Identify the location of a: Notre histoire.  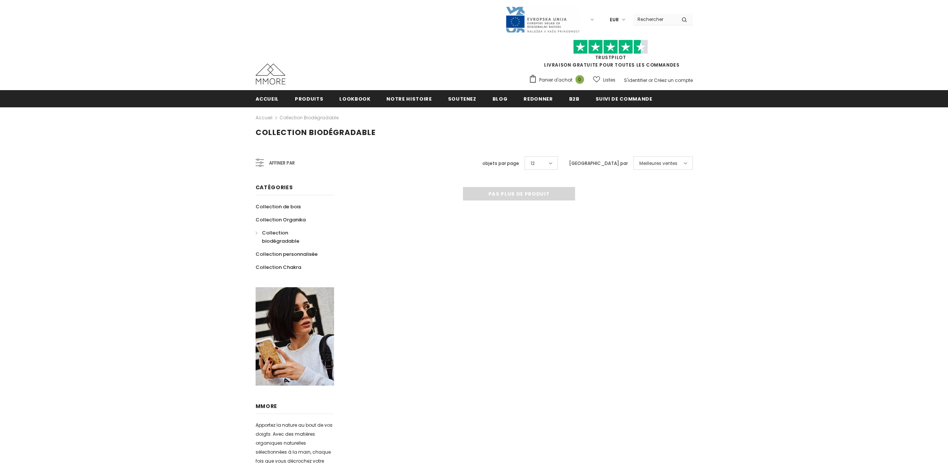
(409, 98).